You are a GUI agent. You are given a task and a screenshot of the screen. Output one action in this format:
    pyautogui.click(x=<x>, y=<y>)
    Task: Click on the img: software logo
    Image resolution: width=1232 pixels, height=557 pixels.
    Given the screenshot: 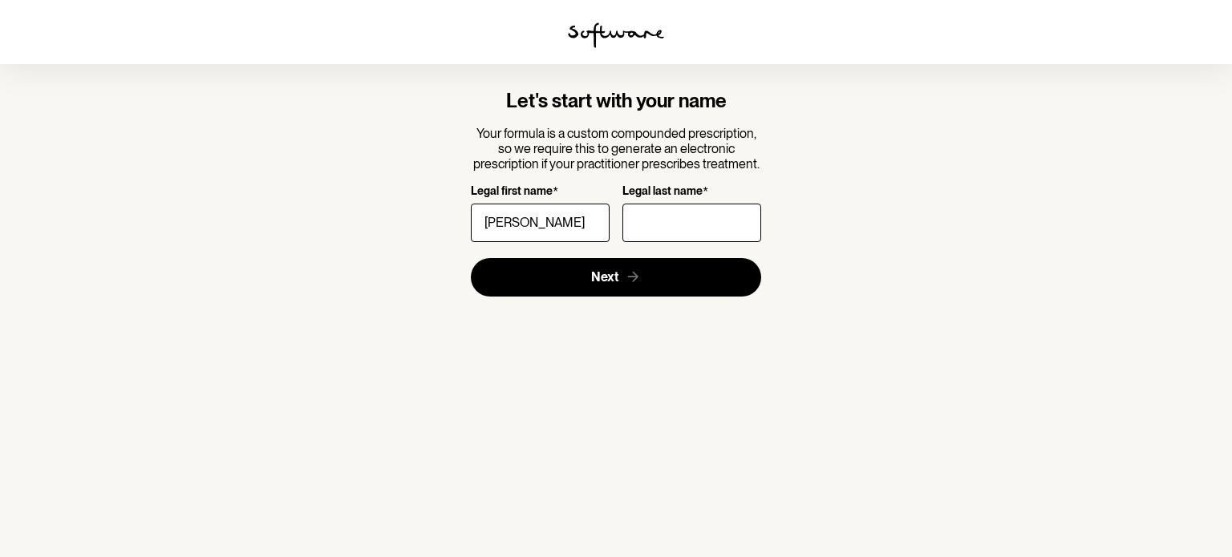 What is the action you would take?
    pyautogui.click(x=616, y=35)
    